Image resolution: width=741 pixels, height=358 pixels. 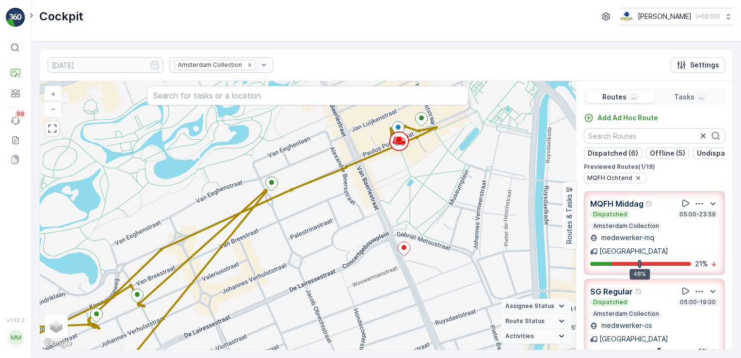 I want to click on span: Route Status, so click(x=524, y=321).